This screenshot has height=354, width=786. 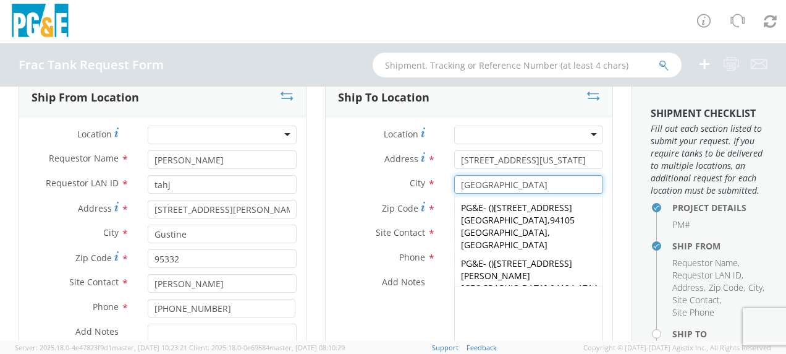 I want to click on h4: Ship To, so click(x=720, y=333).